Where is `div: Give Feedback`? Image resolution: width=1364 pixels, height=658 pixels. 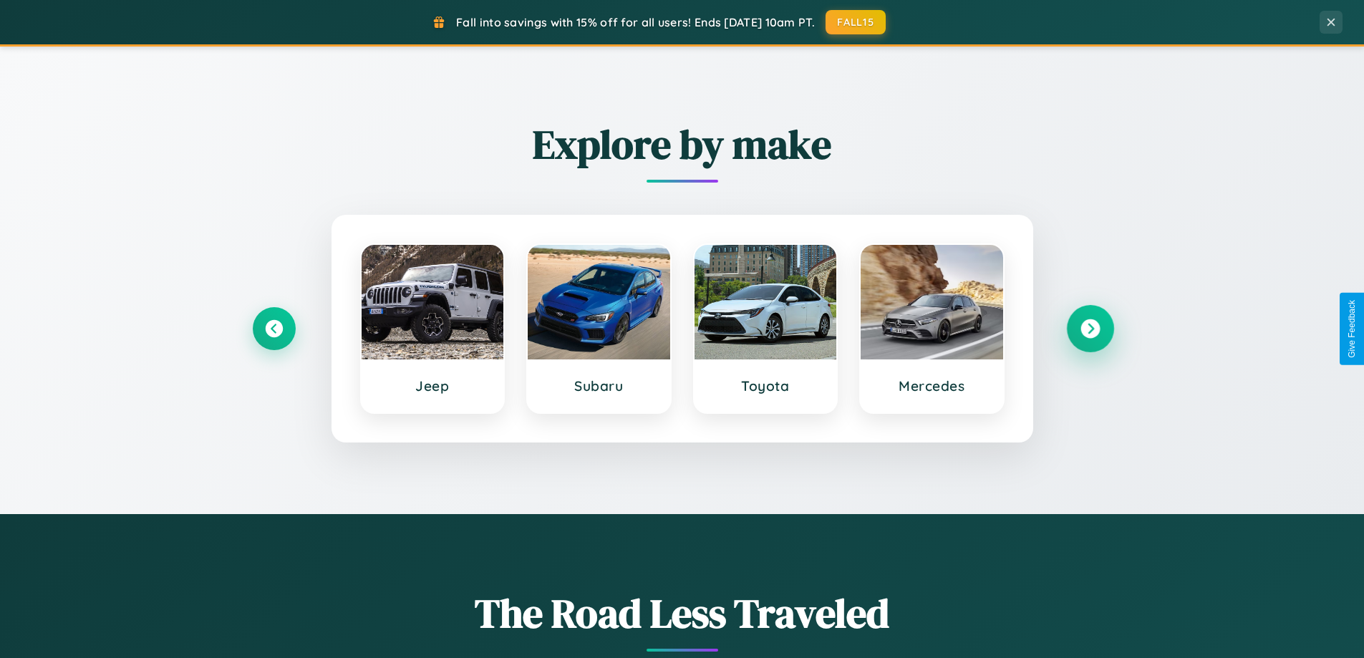 div: Give Feedback is located at coordinates (1352, 329).